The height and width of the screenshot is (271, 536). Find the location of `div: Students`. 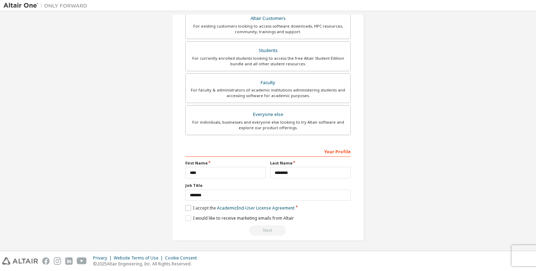

div: Students is located at coordinates (268, 51).